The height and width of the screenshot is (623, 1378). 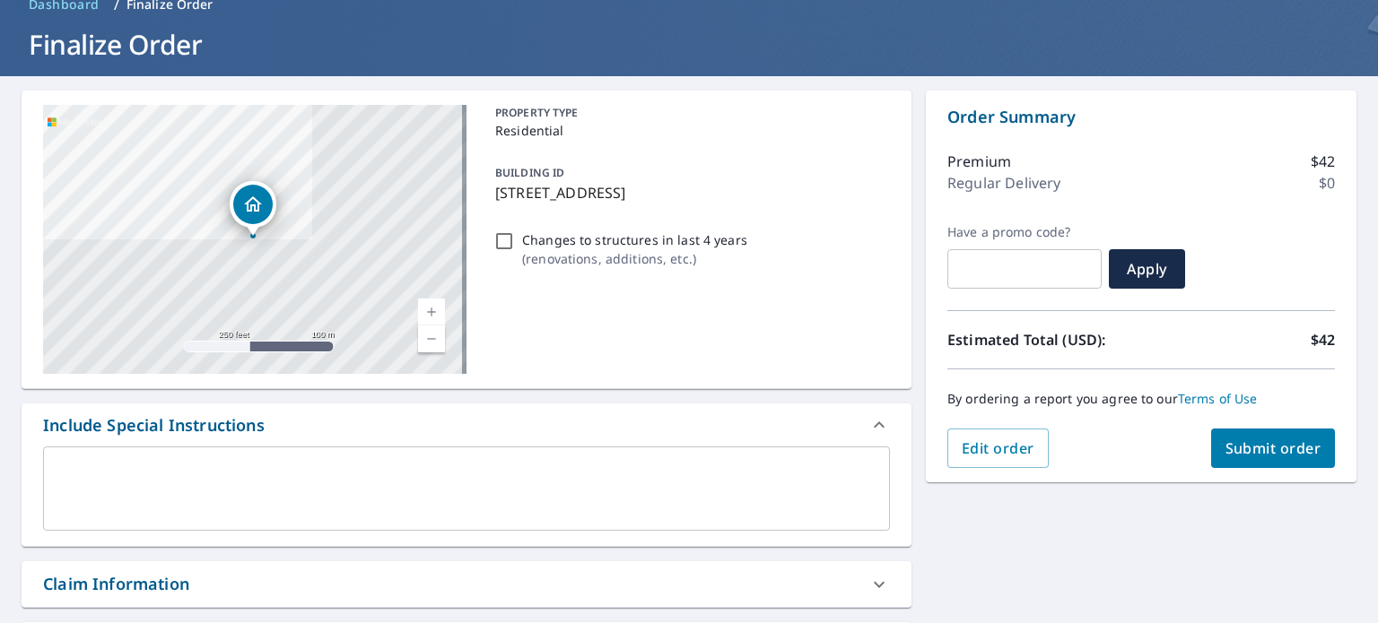 I want to click on a: Current Level 17, Zoom In, so click(x=431, y=312).